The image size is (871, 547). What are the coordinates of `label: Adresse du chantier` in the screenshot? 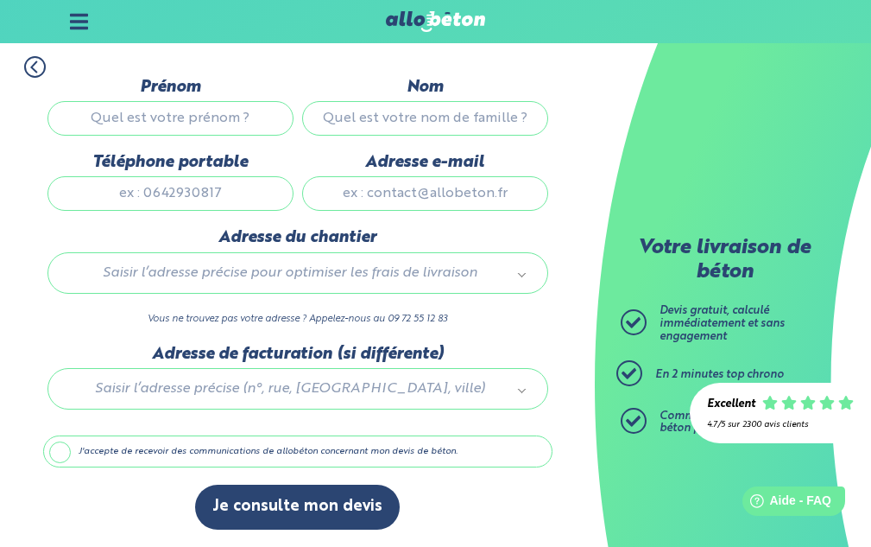 It's located at (298, 237).